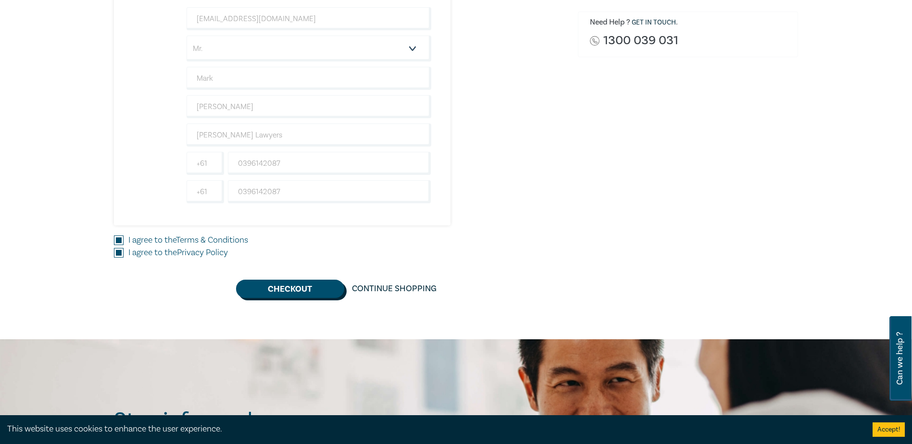 The height and width of the screenshot is (444, 912). I want to click on span: Can we help ?, so click(899, 358).